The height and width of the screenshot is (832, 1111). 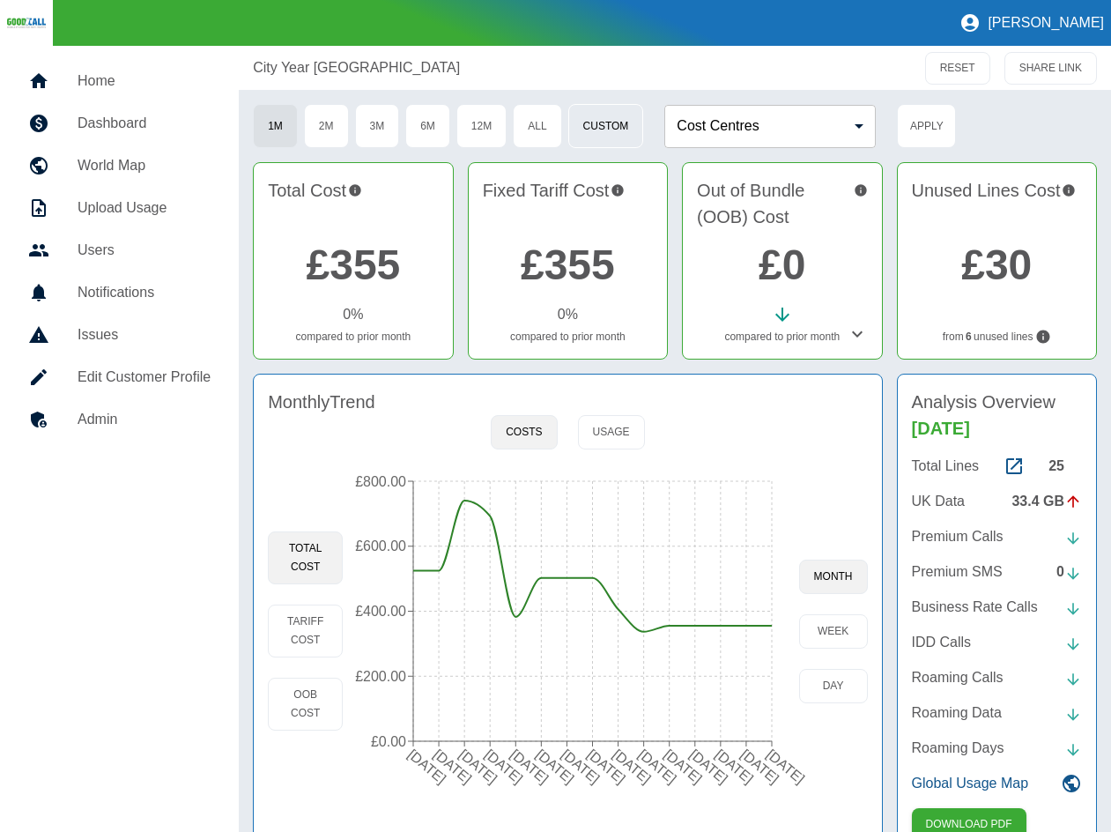 I want to click on p: Premium SMS, so click(x=957, y=572).